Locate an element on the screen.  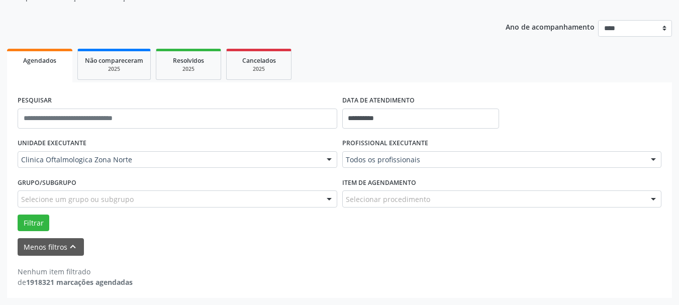
span: Resolvidos is located at coordinates (189, 60).